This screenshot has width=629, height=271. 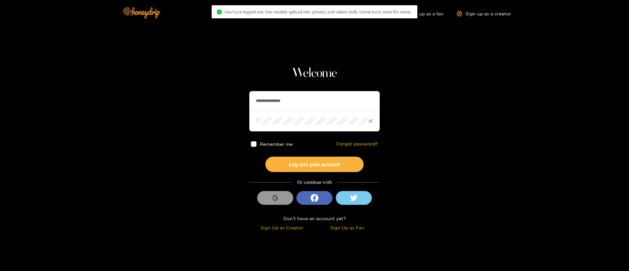 What do you see at coordinates (318, 12) in the screenshot?
I see `span: You have logged out. Our models upload new photos and videos daily. Come back soon for more..` at bounding box center [318, 12].